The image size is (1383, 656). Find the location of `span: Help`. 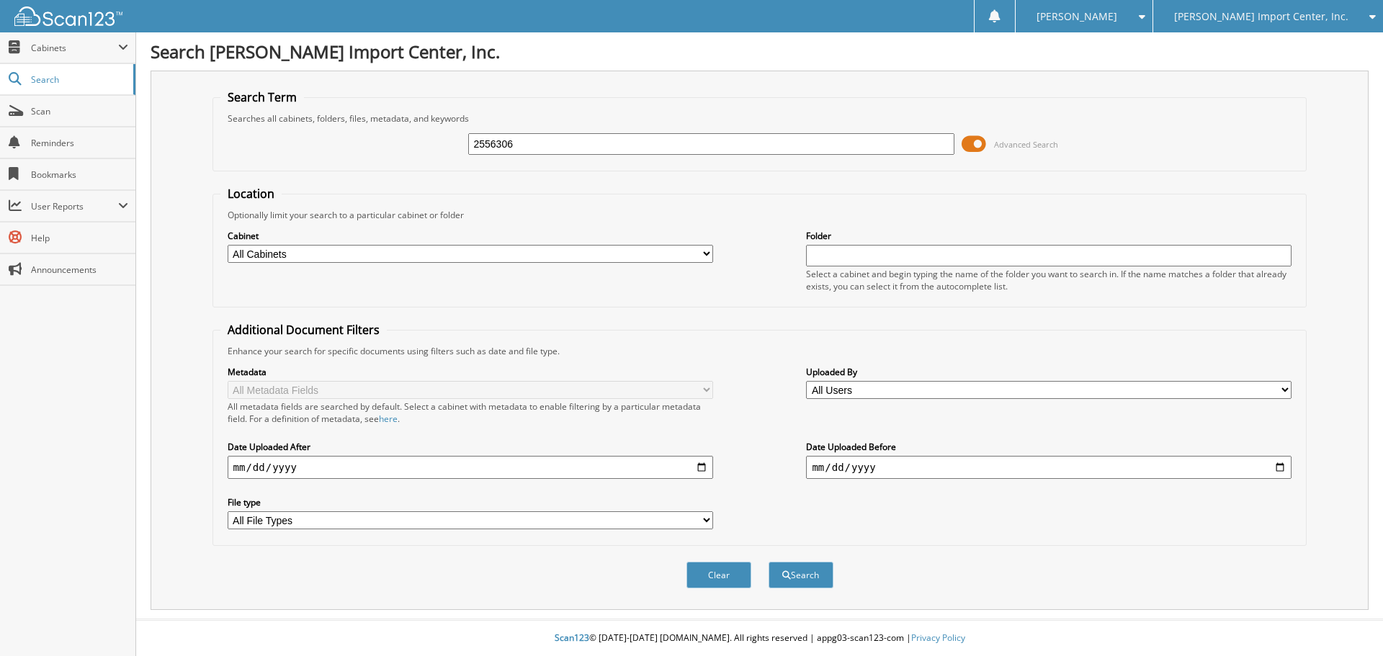

span: Help is located at coordinates (79, 238).